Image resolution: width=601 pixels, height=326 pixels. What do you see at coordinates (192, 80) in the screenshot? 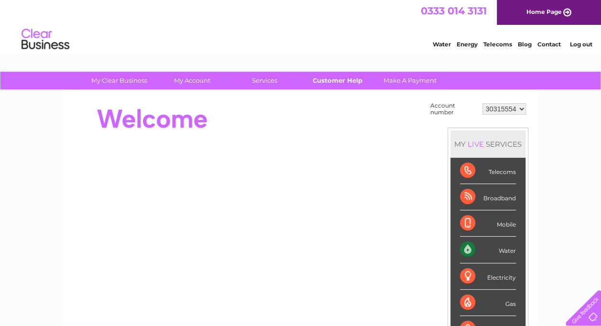
I see `a: My Account` at bounding box center [192, 80].